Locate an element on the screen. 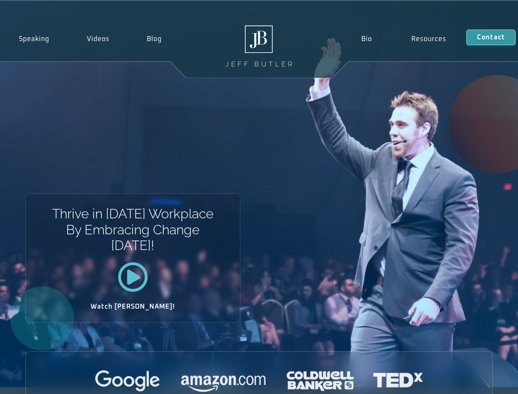 This screenshot has width=518, height=394. a: Videos is located at coordinates (98, 39).